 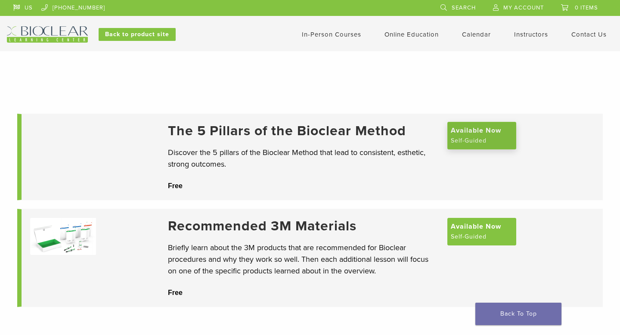 What do you see at coordinates (303, 131) in the screenshot?
I see `a: The 5 Pillars of the Bioclear Method` at bounding box center [303, 131].